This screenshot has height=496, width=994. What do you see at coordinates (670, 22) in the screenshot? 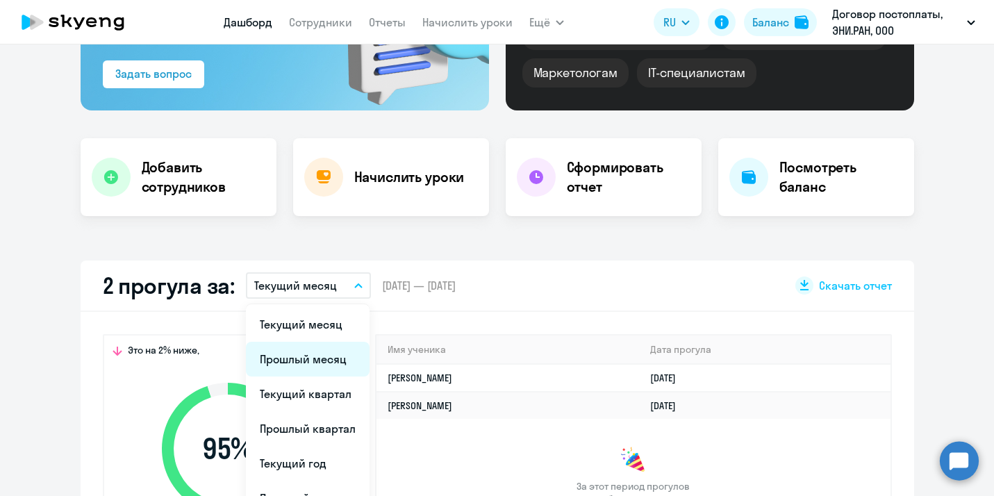
I see `span: RU` at bounding box center [670, 22].